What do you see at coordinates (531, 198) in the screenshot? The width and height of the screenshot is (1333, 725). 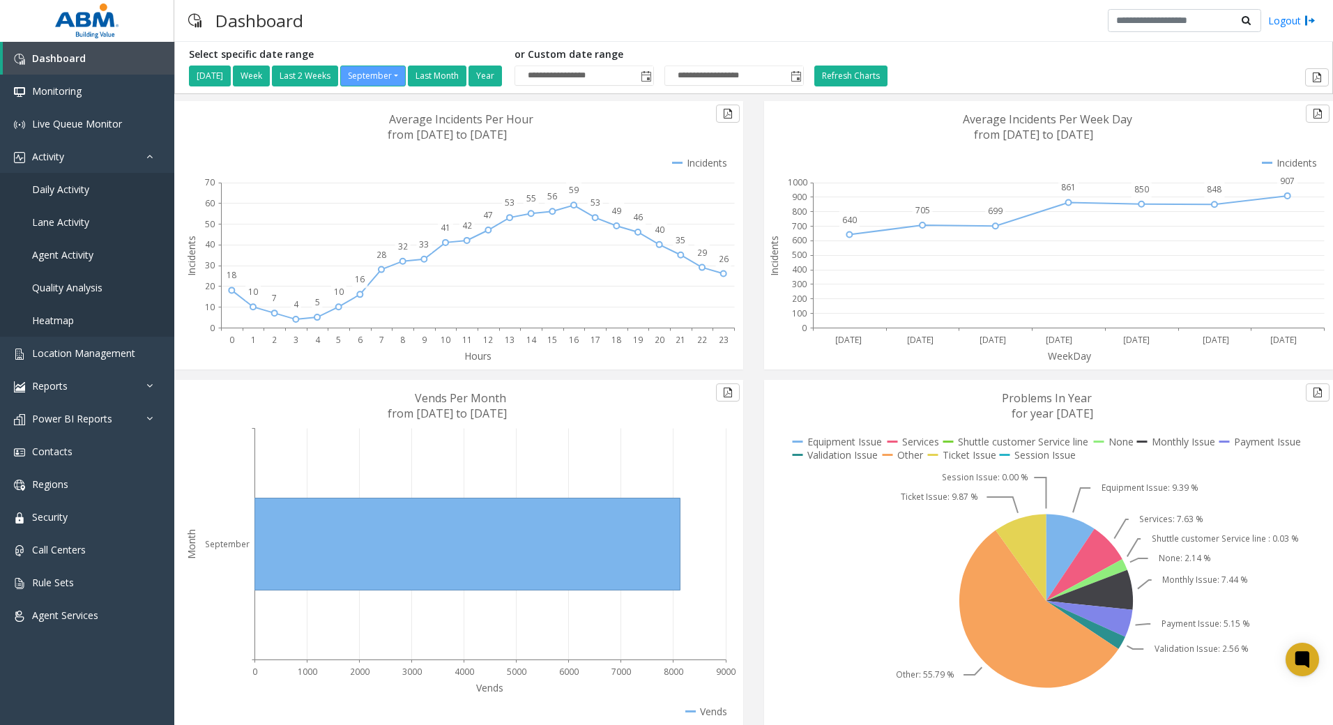 I see `text: 55` at bounding box center [531, 198].